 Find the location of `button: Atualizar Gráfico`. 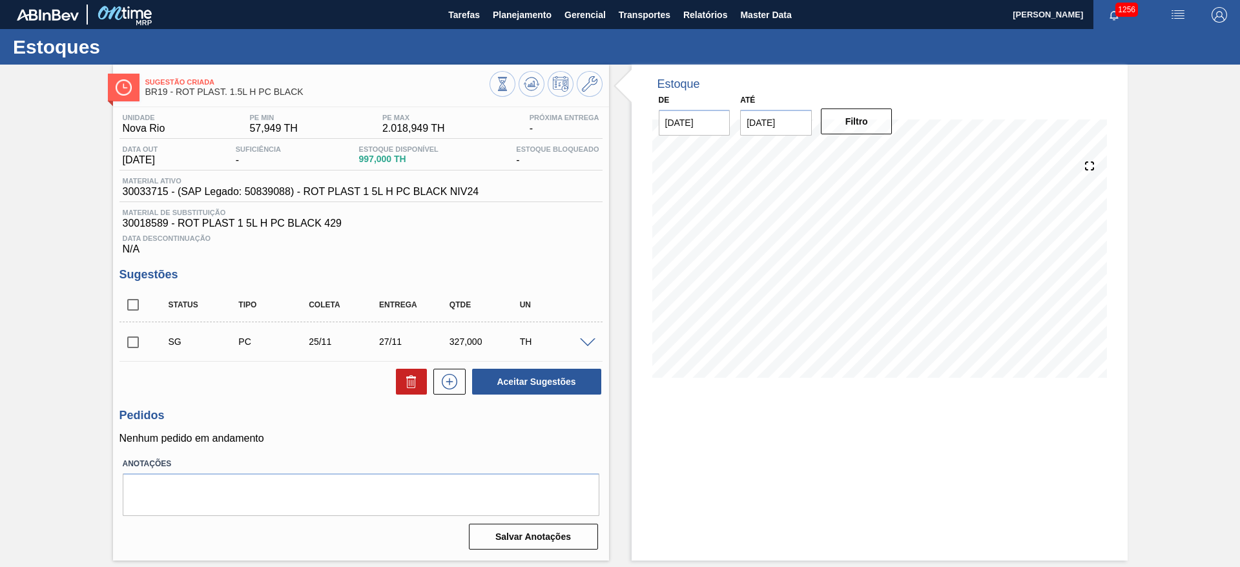

button: Atualizar Gráfico is located at coordinates (532, 84).